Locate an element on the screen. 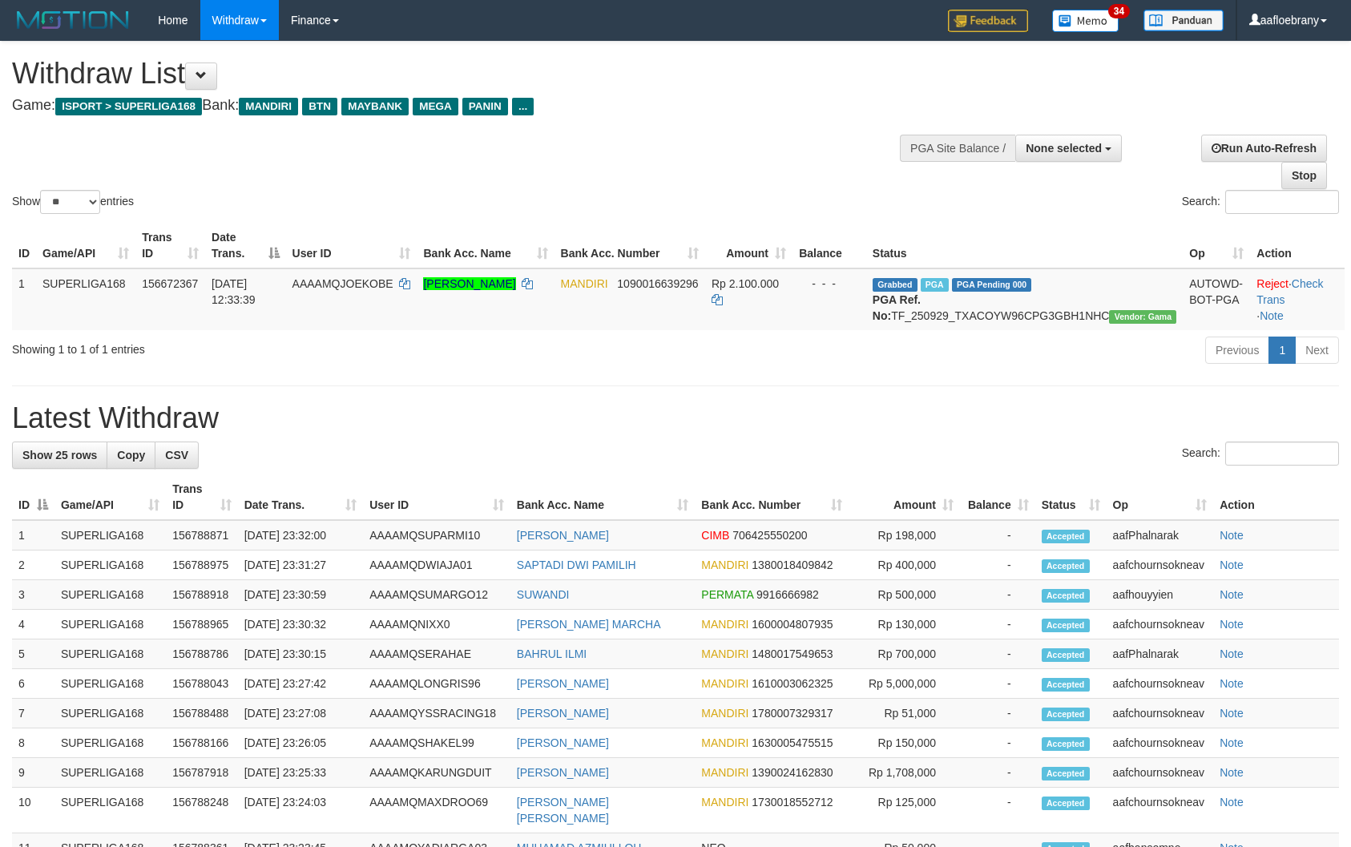  td: AAAAMQSHAKEL99 is located at coordinates (437, 743).